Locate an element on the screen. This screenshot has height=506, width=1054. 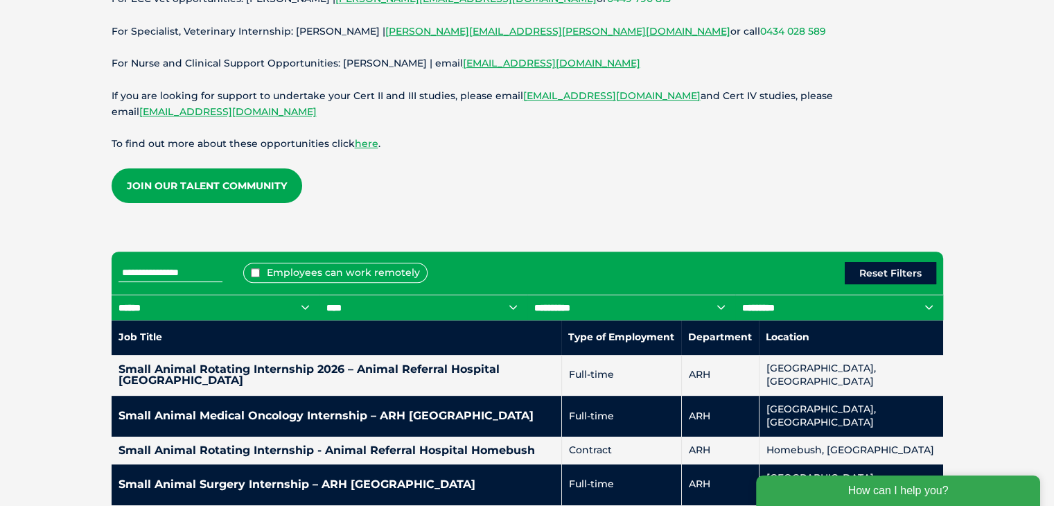
nobr: Department is located at coordinates (720, 337).